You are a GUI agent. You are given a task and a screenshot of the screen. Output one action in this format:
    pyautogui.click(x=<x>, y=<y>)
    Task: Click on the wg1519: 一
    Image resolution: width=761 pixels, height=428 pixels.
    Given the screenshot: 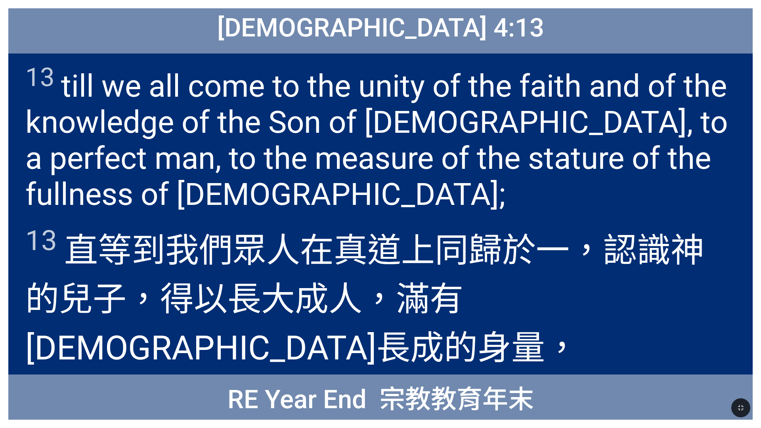 What is the action you would take?
    pyautogui.click(x=365, y=299)
    